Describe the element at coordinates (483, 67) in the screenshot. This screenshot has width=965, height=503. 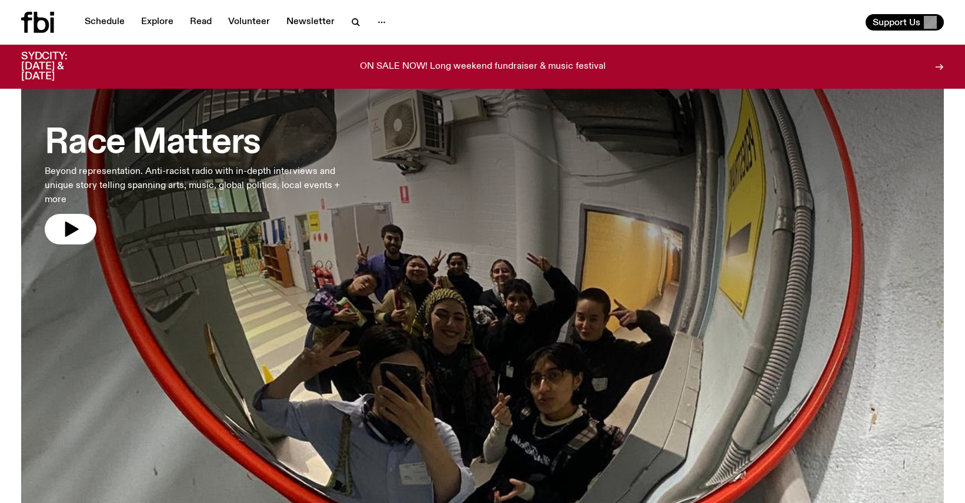
I see `p: ON SALE NOW! Long weekend fundraiser & music festival` at that location.